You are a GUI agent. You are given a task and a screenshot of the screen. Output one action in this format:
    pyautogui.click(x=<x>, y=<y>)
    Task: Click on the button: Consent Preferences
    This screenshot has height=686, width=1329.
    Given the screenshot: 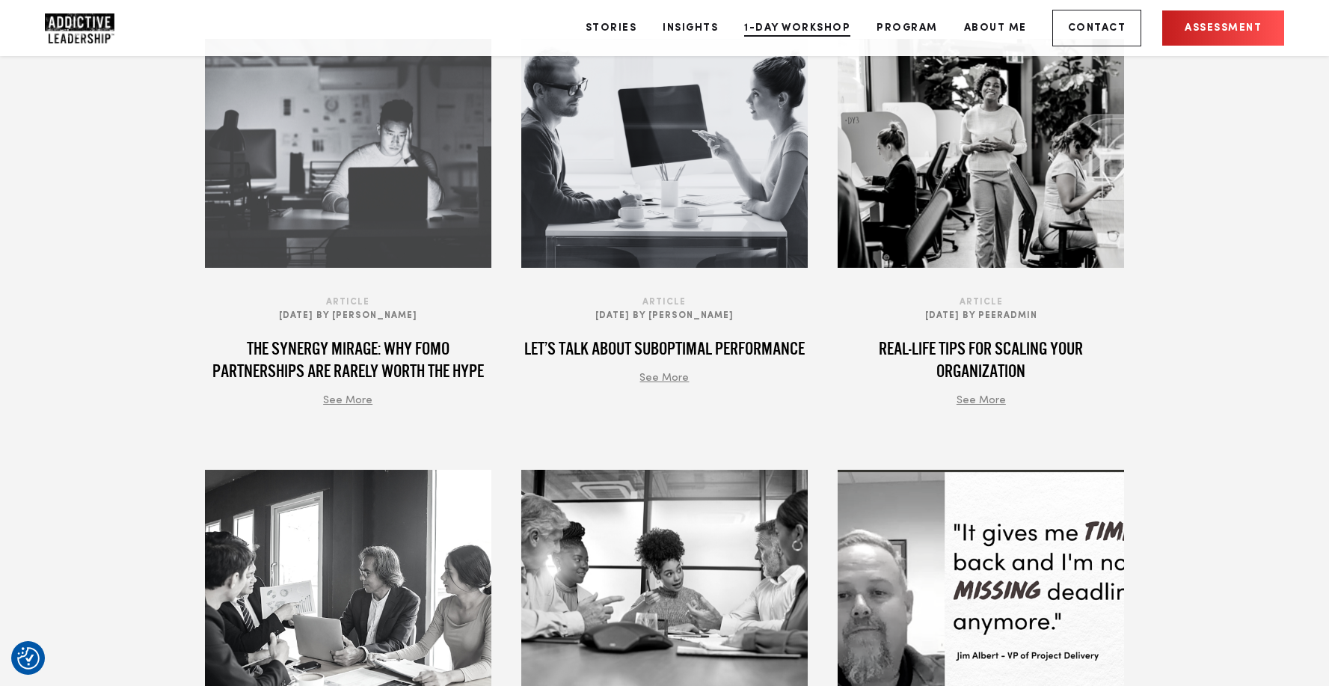 What is the action you would take?
    pyautogui.click(x=28, y=658)
    